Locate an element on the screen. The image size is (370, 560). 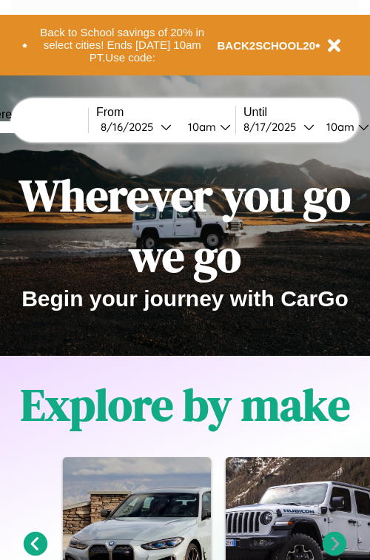
div: 8 / 17 / 2025 is located at coordinates (273, 126).